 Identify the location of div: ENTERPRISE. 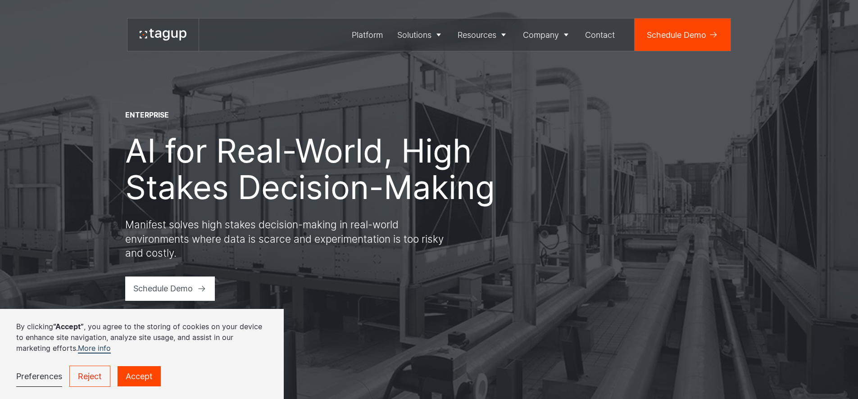
(147, 115).